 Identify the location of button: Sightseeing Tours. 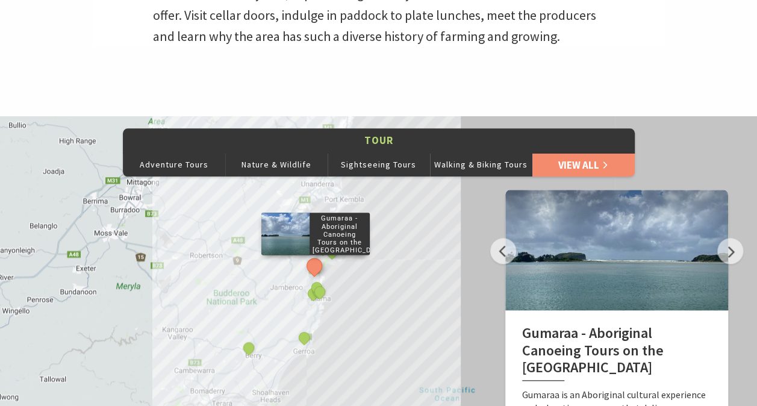
(379, 164).